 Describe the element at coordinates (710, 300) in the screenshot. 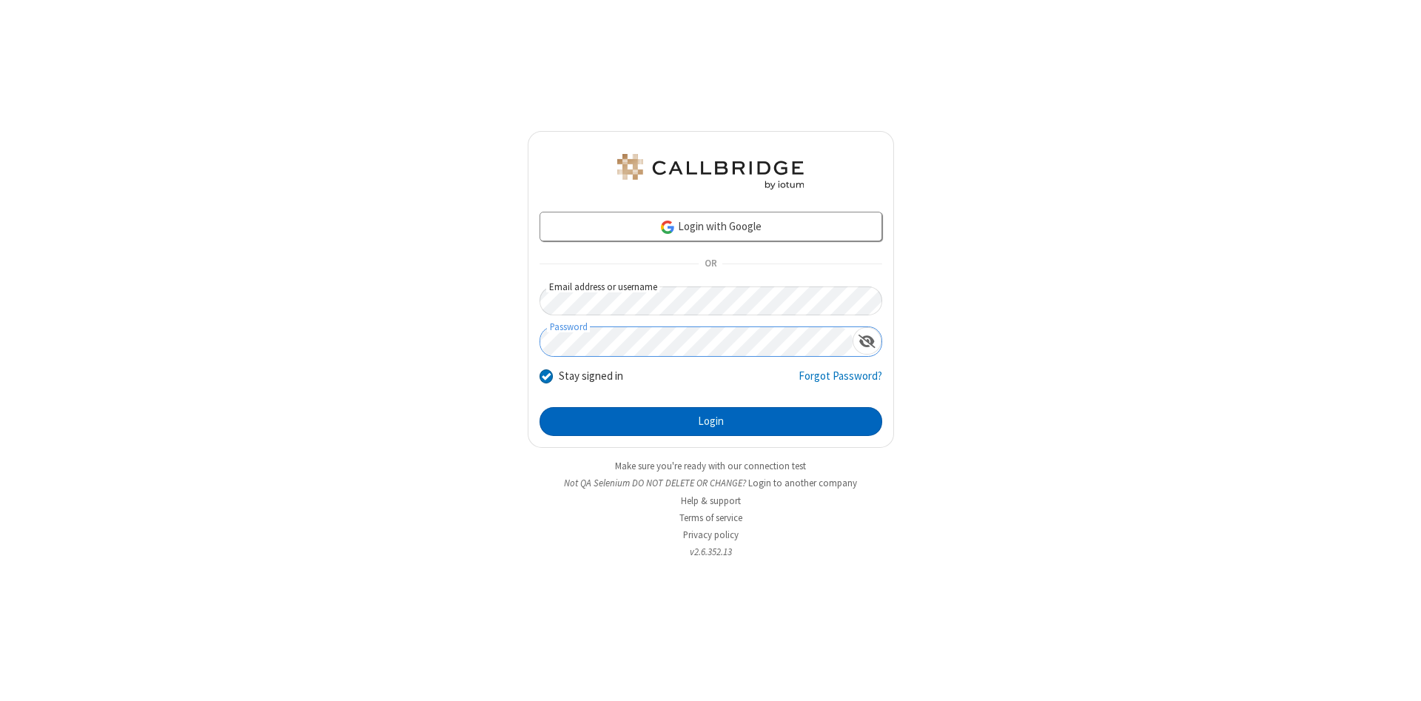

I see `input: Email address or username` at that location.